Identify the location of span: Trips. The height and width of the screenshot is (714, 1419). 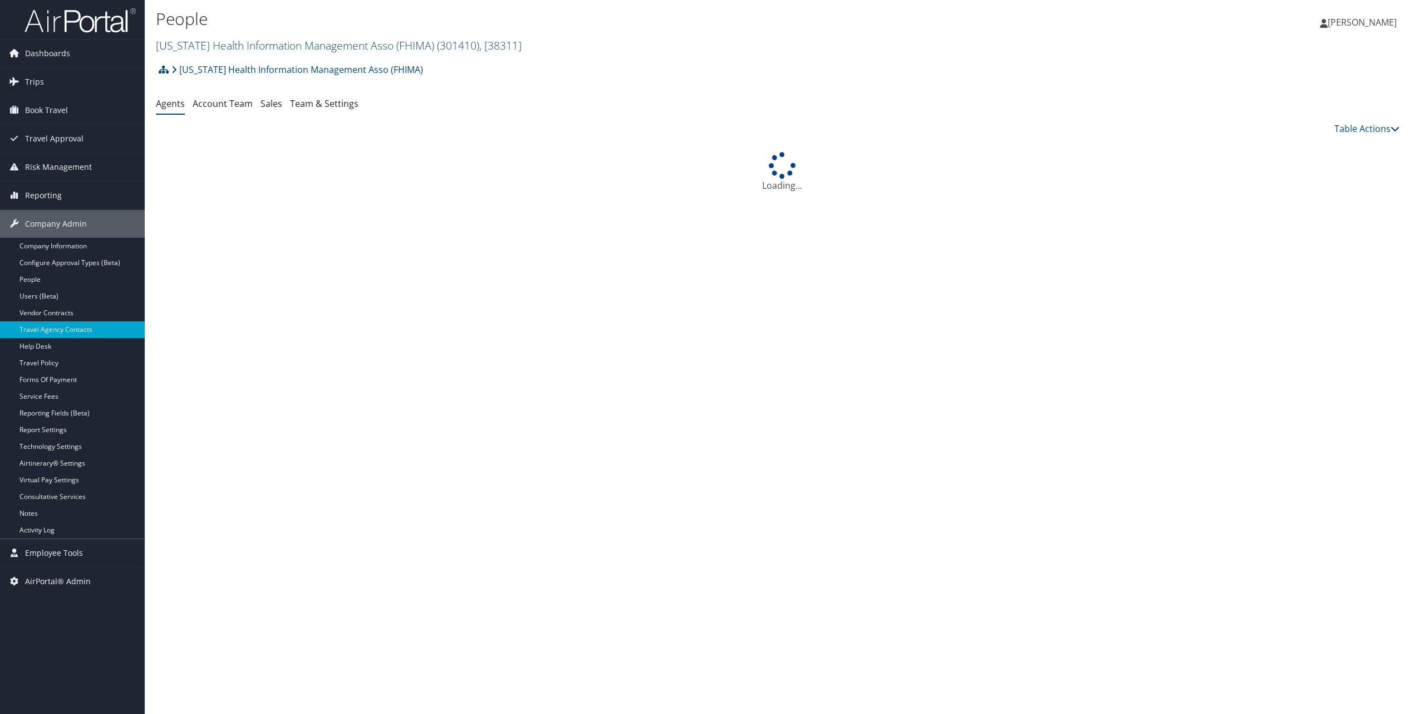
(35, 82).